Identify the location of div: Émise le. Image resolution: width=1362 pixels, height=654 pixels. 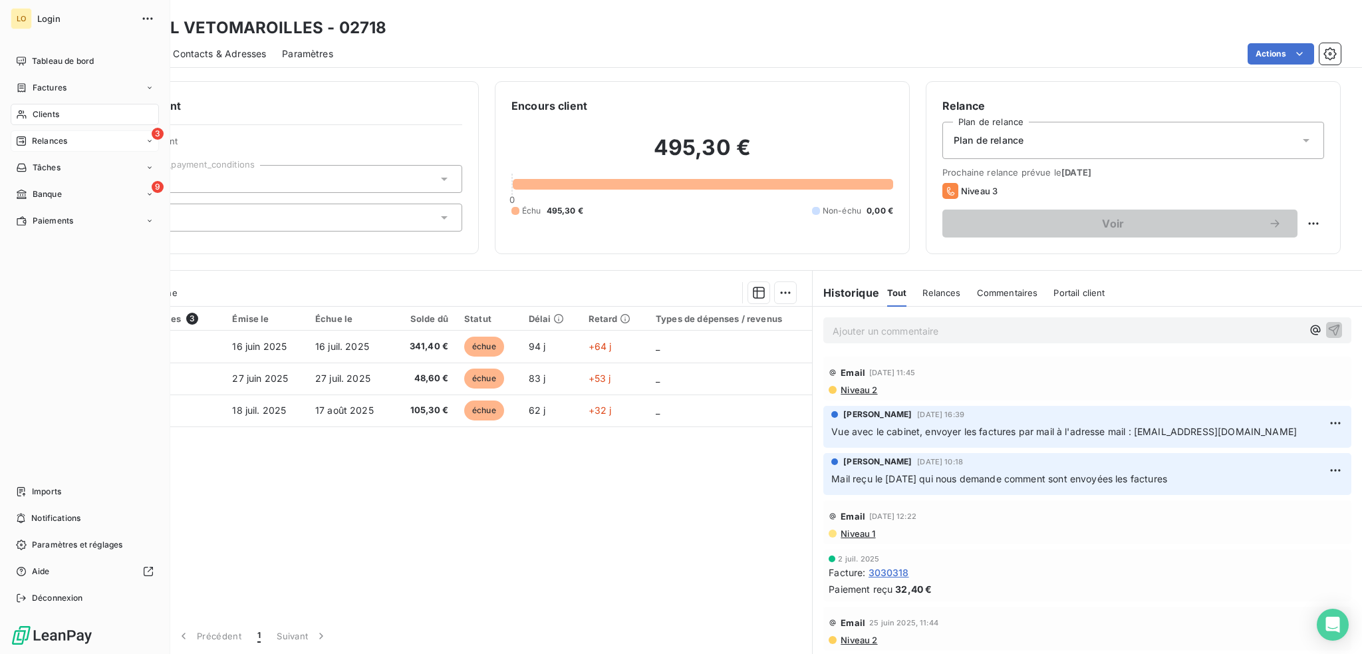
(265, 318).